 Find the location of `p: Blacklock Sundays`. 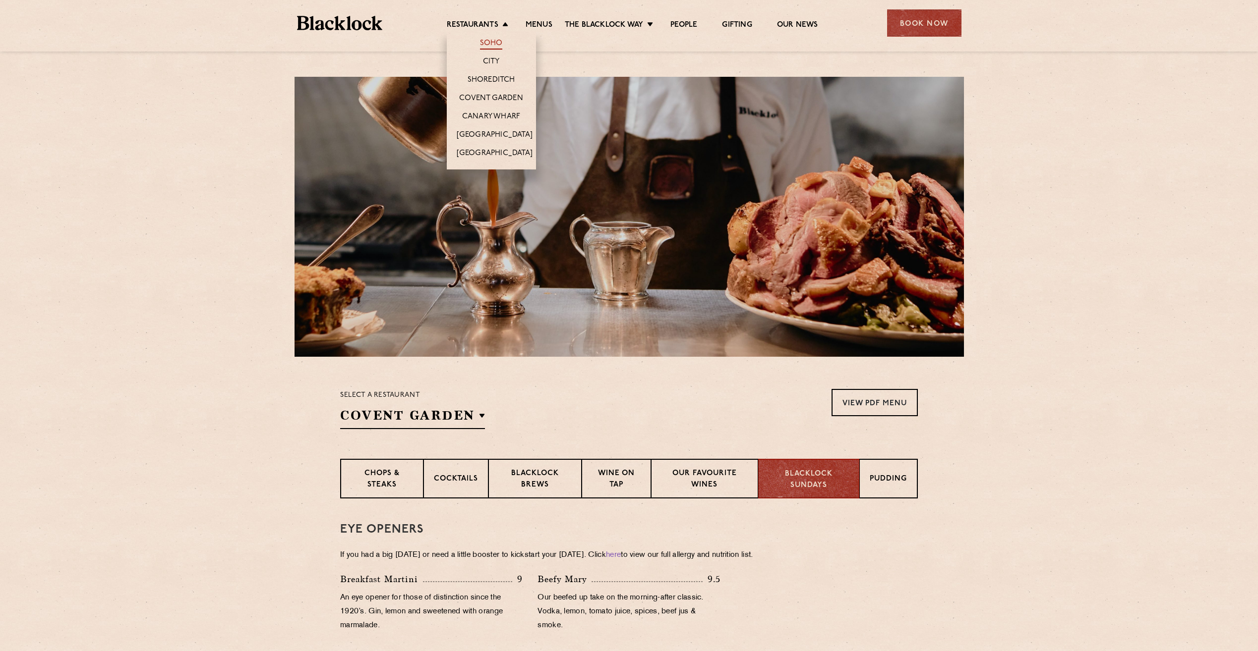

p: Blacklock Sundays is located at coordinates (808, 480).